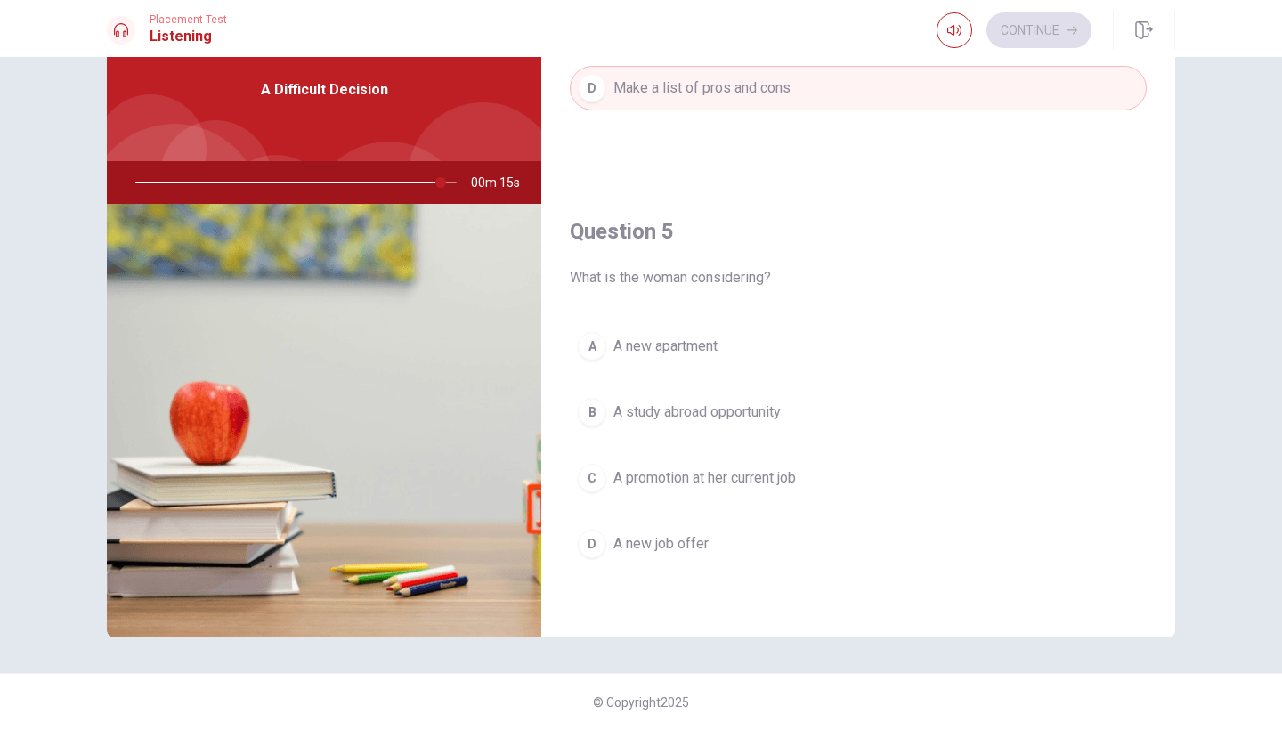 This screenshot has height=730, width=1282. Describe the element at coordinates (858, 278) in the screenshot. I see `span: What is the woman considering?` at that location.